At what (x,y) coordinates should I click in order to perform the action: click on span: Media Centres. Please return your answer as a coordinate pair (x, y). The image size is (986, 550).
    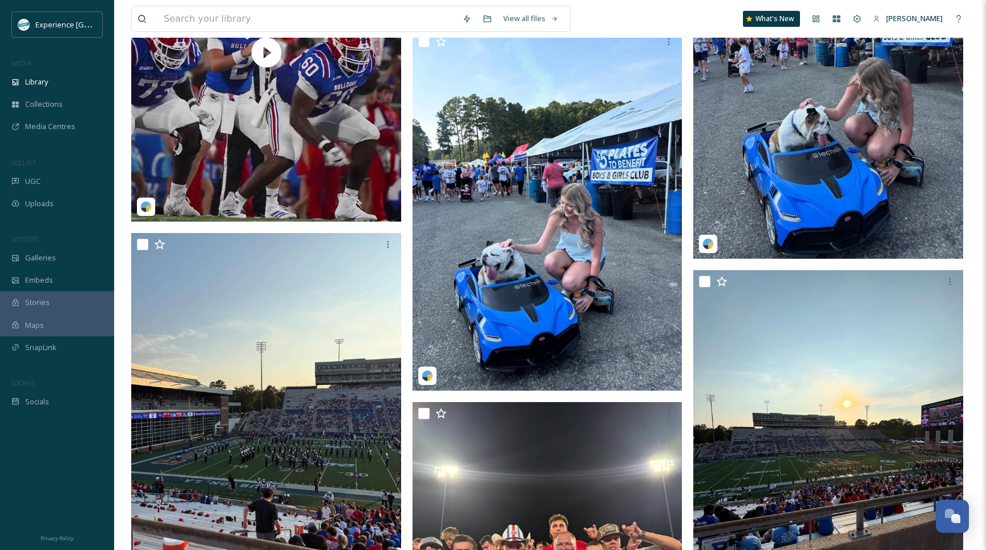
    Looking at the image, I should click on (50, 126).